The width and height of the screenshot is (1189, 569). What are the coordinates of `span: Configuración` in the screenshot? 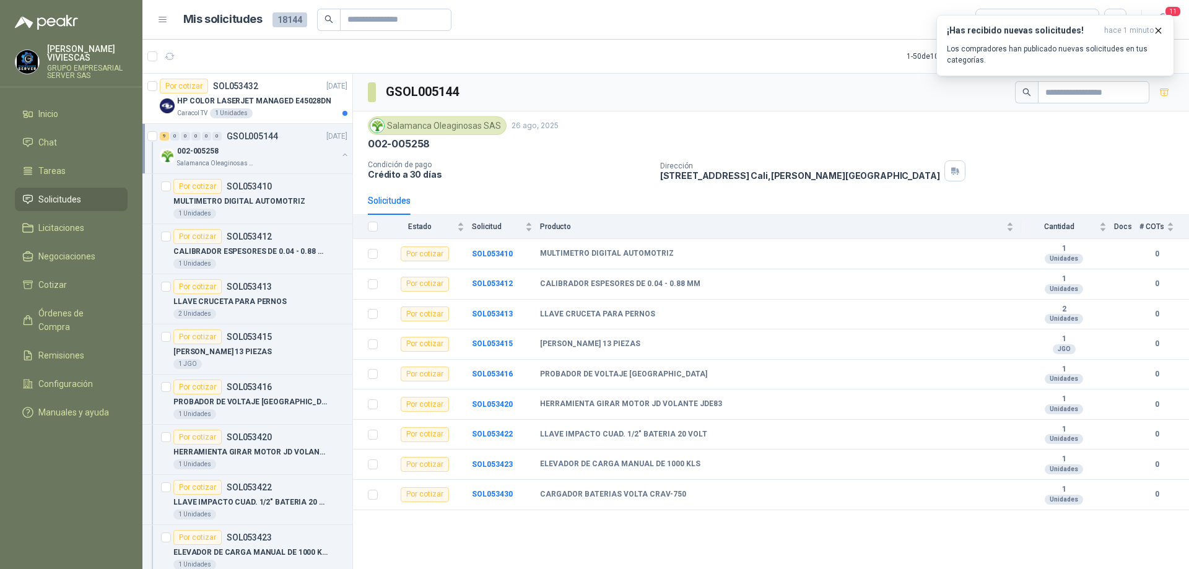 It's located at (66, 384).